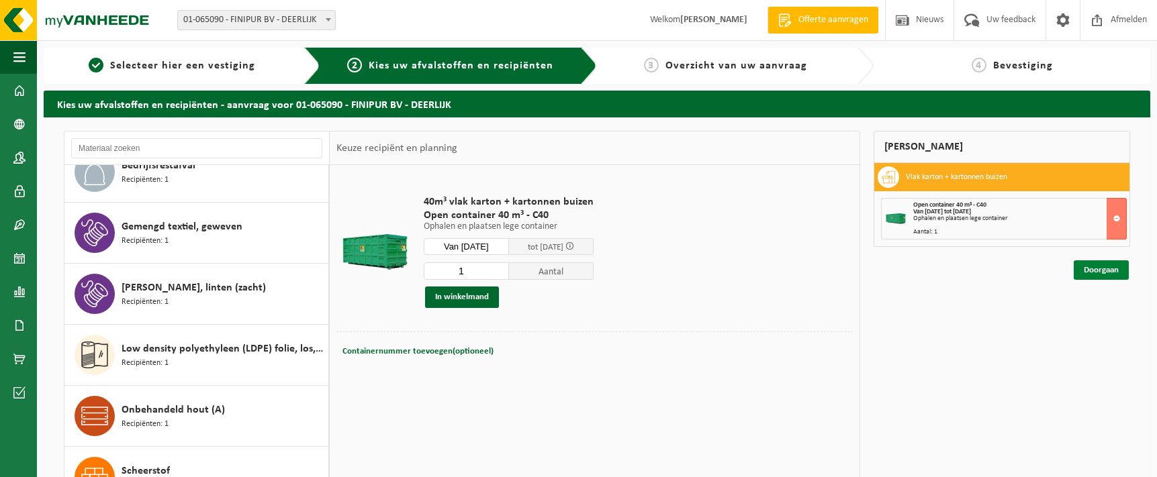 The height and width of the screenshot is (477, 1157). I want to click on span: 01-065090 - FINIPUR BV - DEERLIJK, so click(257, 20).